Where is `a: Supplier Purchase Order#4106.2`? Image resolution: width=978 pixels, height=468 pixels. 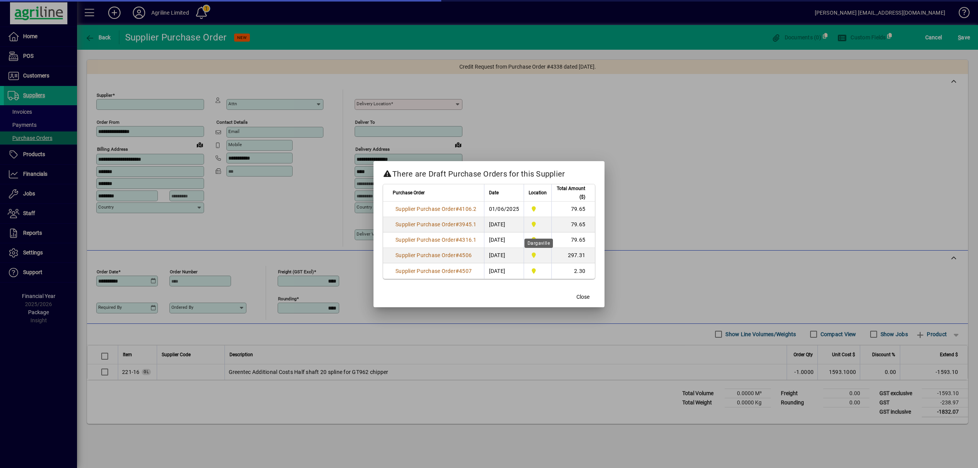
a: Supplier Purchase Order#4106.2 is located at coordinates (436, 209).